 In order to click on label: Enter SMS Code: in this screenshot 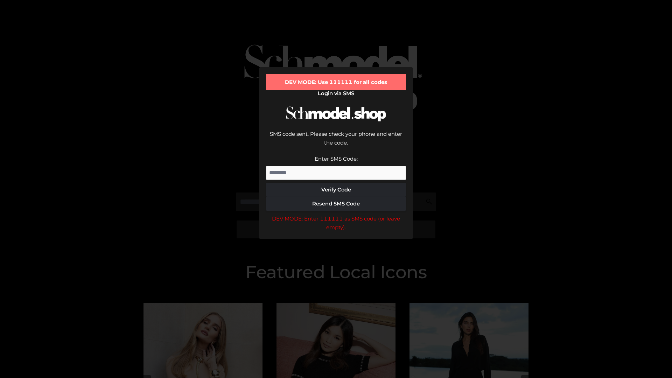, I will do `click(336, 159)`.